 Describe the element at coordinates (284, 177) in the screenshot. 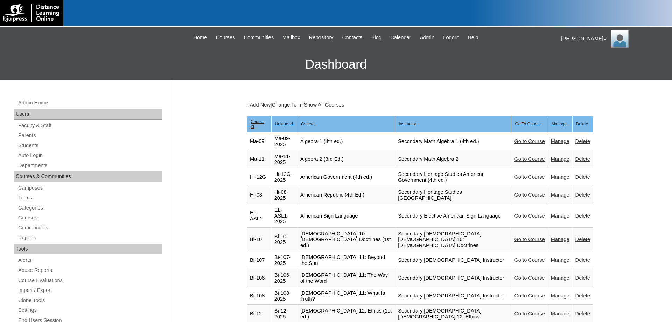

I see `td: Hi-12G-2025` at that location.